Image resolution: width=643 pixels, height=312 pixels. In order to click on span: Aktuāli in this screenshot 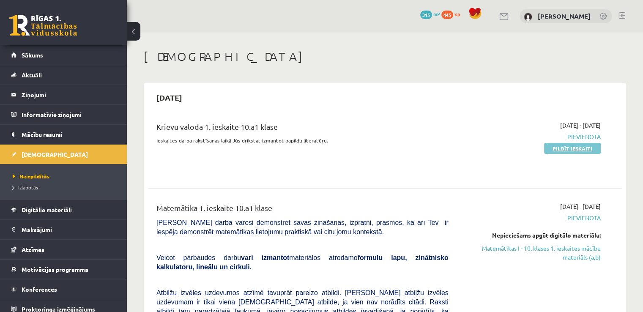, I will do `click(32, 75)`.